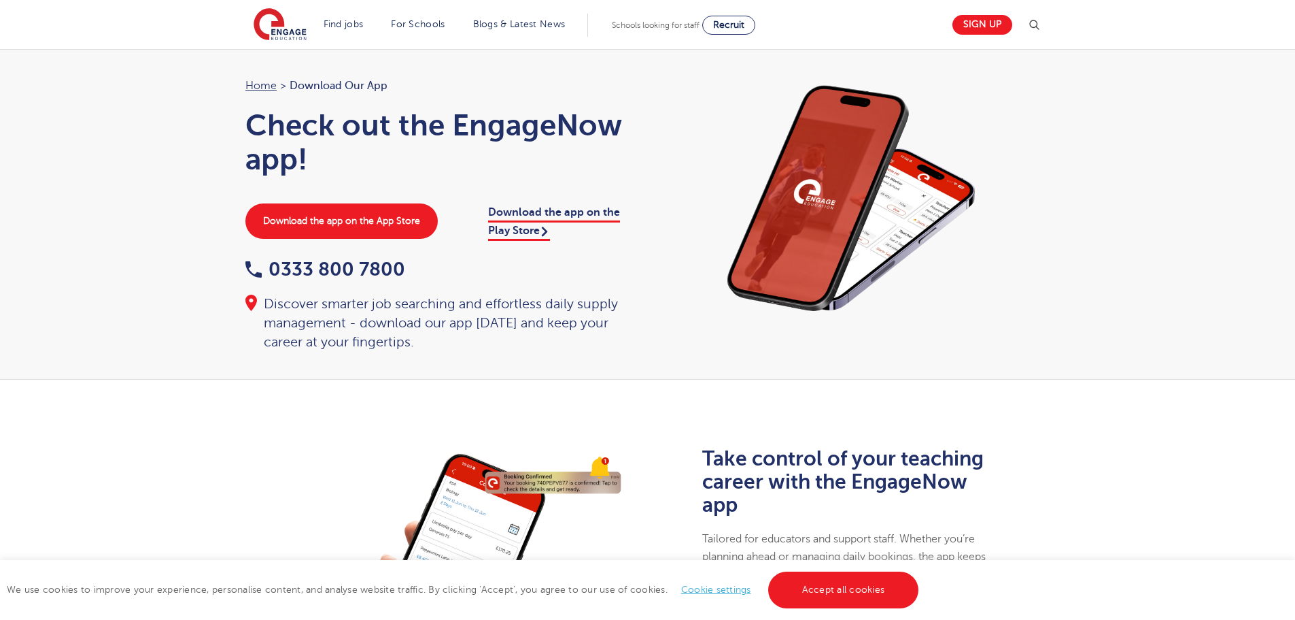 This screenshot has height=620, width=1295. What do you see at coordinates (341, 221) in the screenshot?
I see `a: Download the app on the App Store` at bounding box center [341, 221].